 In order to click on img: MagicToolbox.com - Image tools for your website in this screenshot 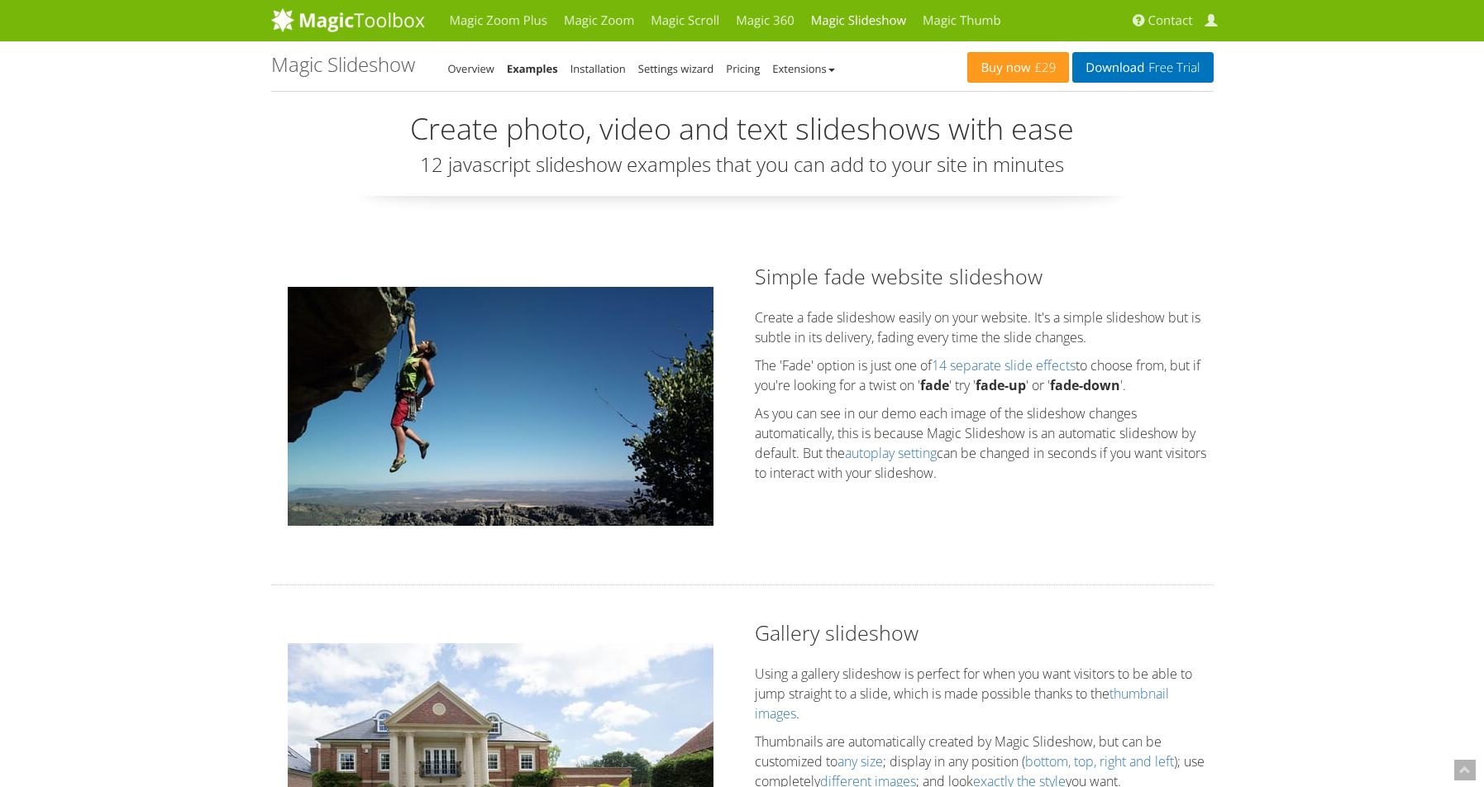, I will do `click(348, 20)`.